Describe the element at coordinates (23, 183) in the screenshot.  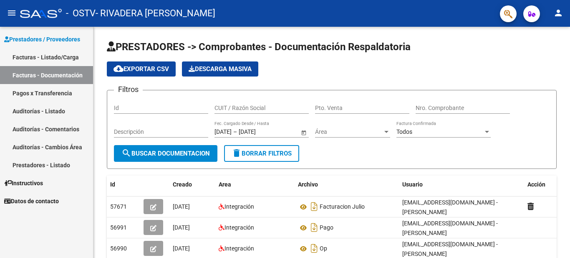
I see `span: Instructivos` at that location.